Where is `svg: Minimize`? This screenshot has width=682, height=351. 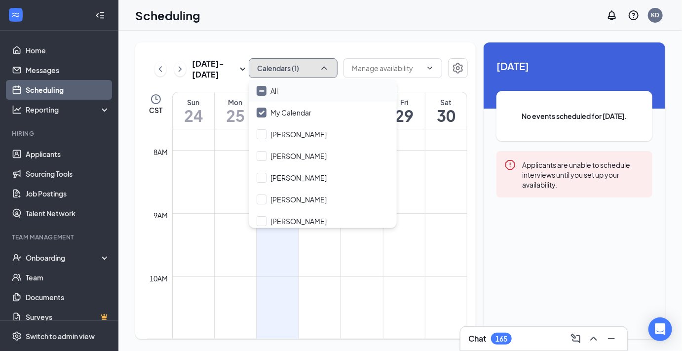 svg: Minimize is located at coordinates (612, 339).